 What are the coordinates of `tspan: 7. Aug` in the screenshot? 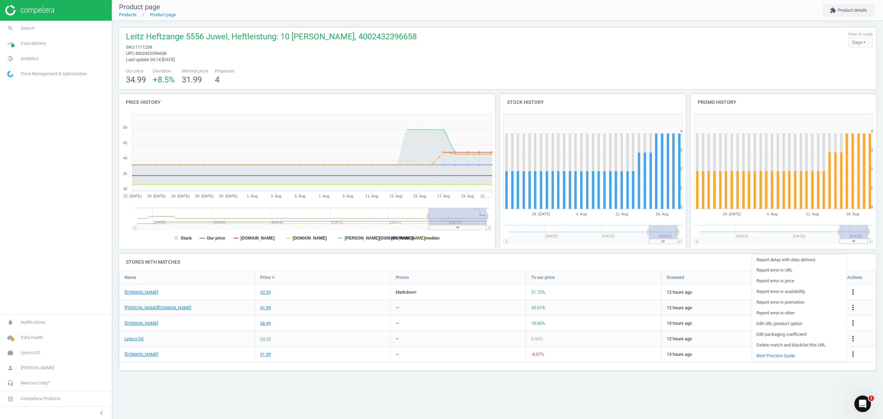 It's located at (324, 196).